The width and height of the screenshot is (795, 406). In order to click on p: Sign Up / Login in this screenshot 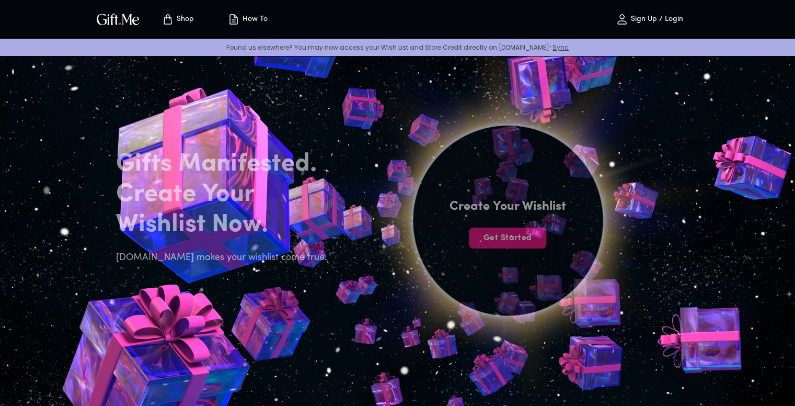, I will do `click(656, 19)`.